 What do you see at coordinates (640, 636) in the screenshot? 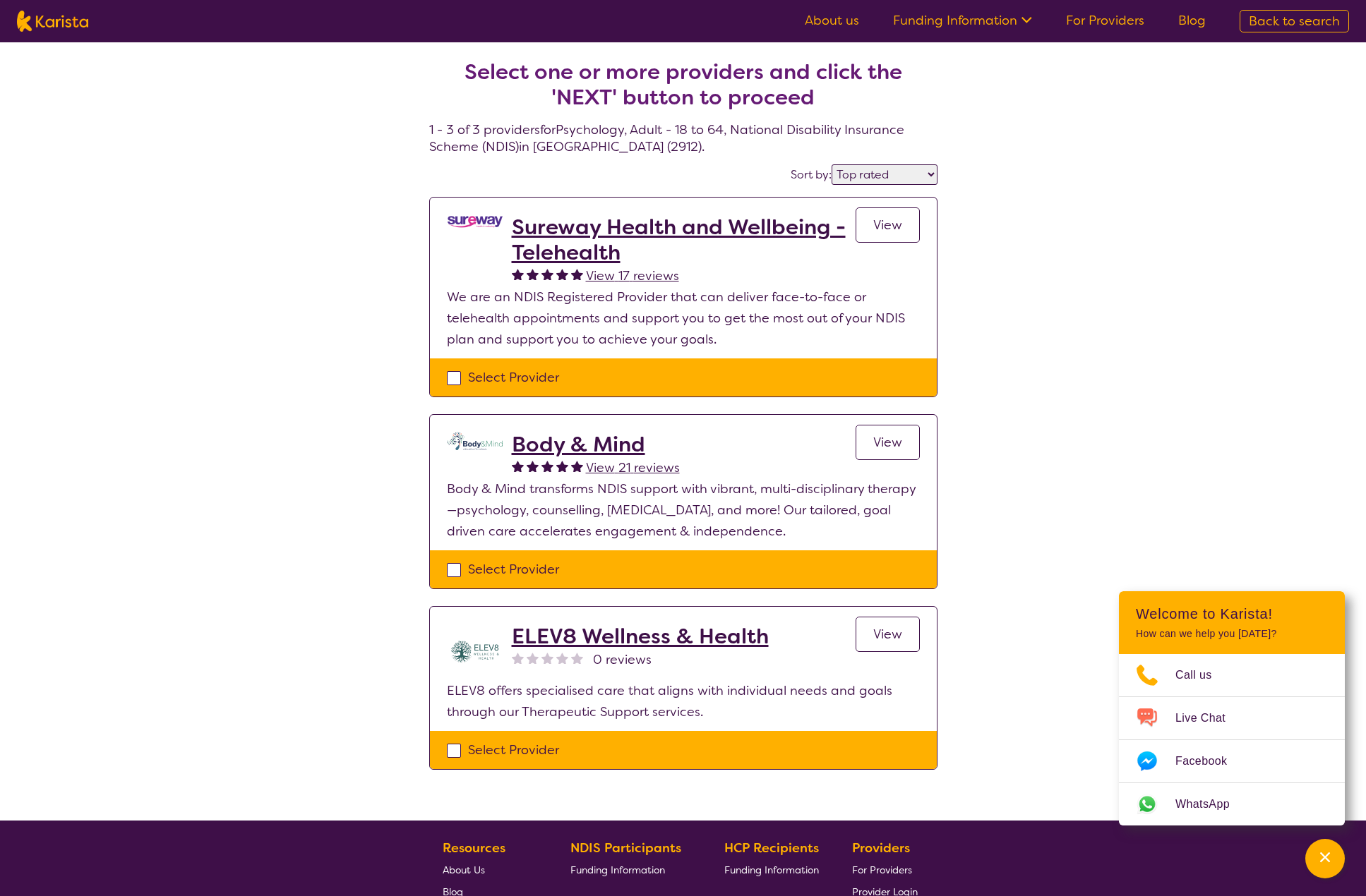
I see `a: ELEV8 Wellness & Health` at bounding box center [640, 636].